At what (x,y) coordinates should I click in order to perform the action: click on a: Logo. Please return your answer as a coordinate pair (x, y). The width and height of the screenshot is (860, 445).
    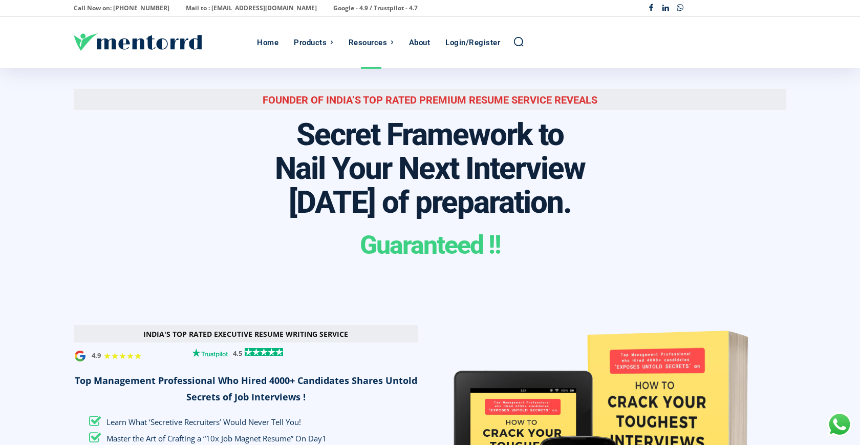
    Looking at the image, I should click on (163, 42).